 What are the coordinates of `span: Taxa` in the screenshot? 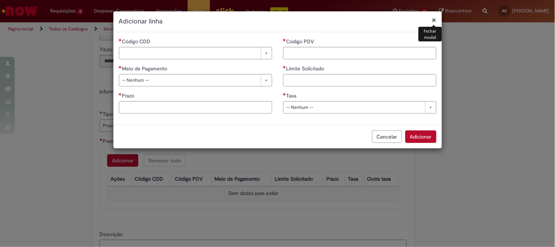 It's located at (292, 95).